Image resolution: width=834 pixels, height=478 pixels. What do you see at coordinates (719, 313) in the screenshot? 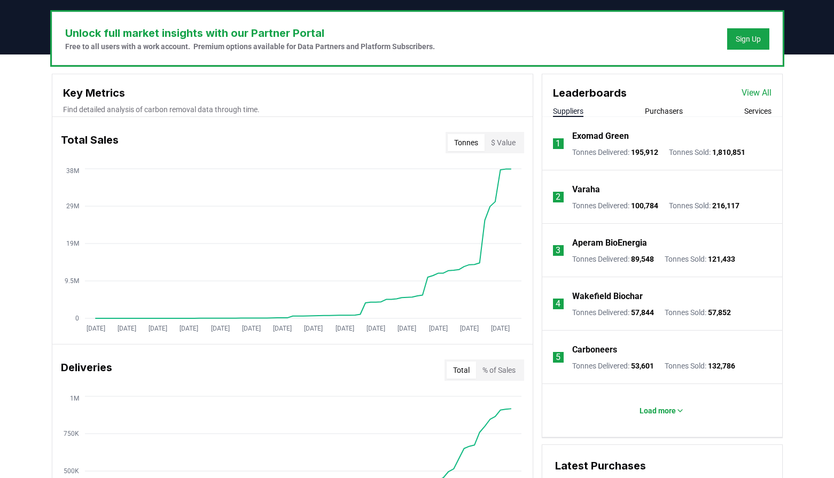
I see `span: 57,852` at bounding box center [719, 313].